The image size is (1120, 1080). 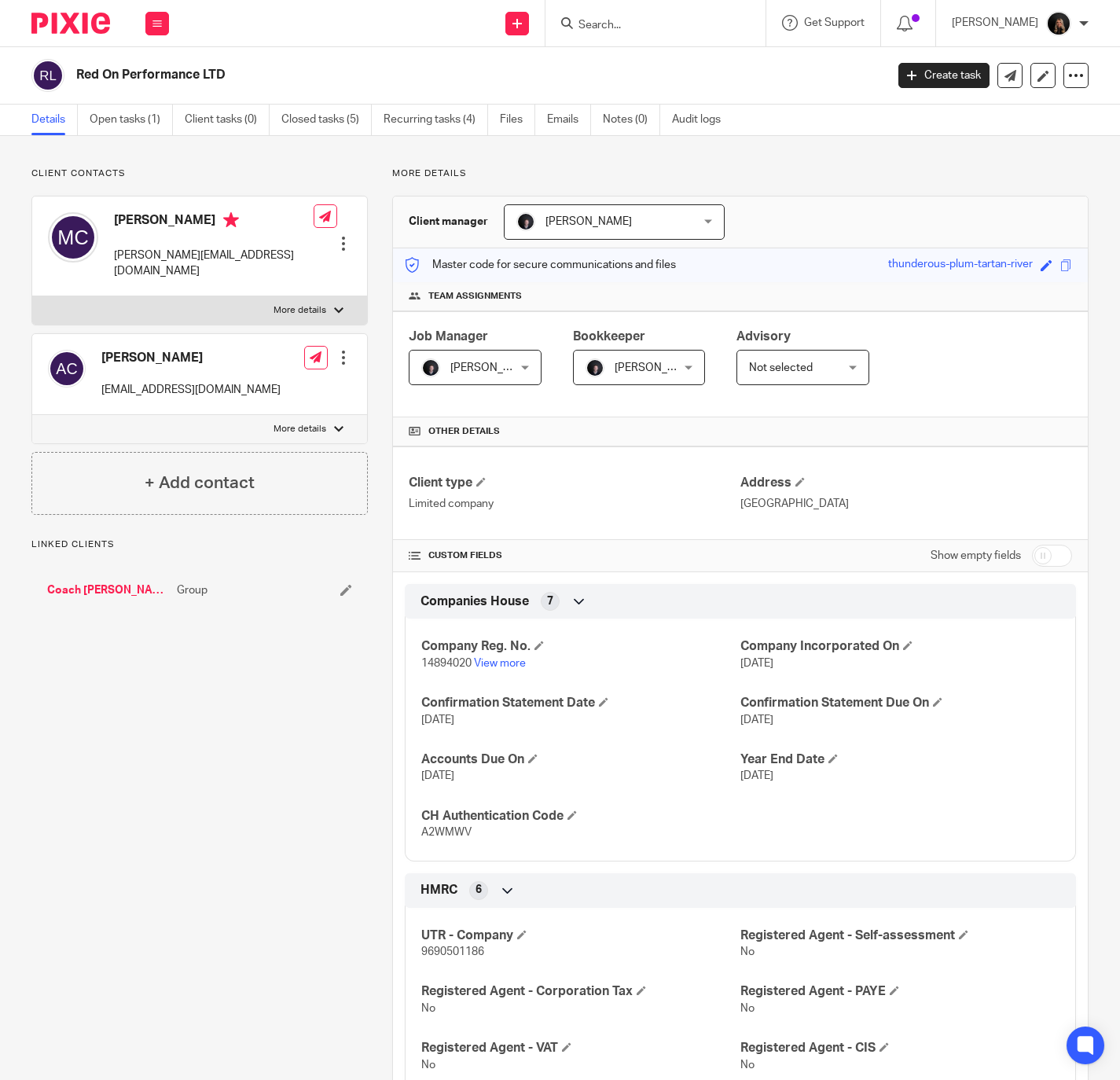 What do you see at coordinates (448, 336) in the screenshot?
I see `span: Job Manager` at bounding box center [448, 336].